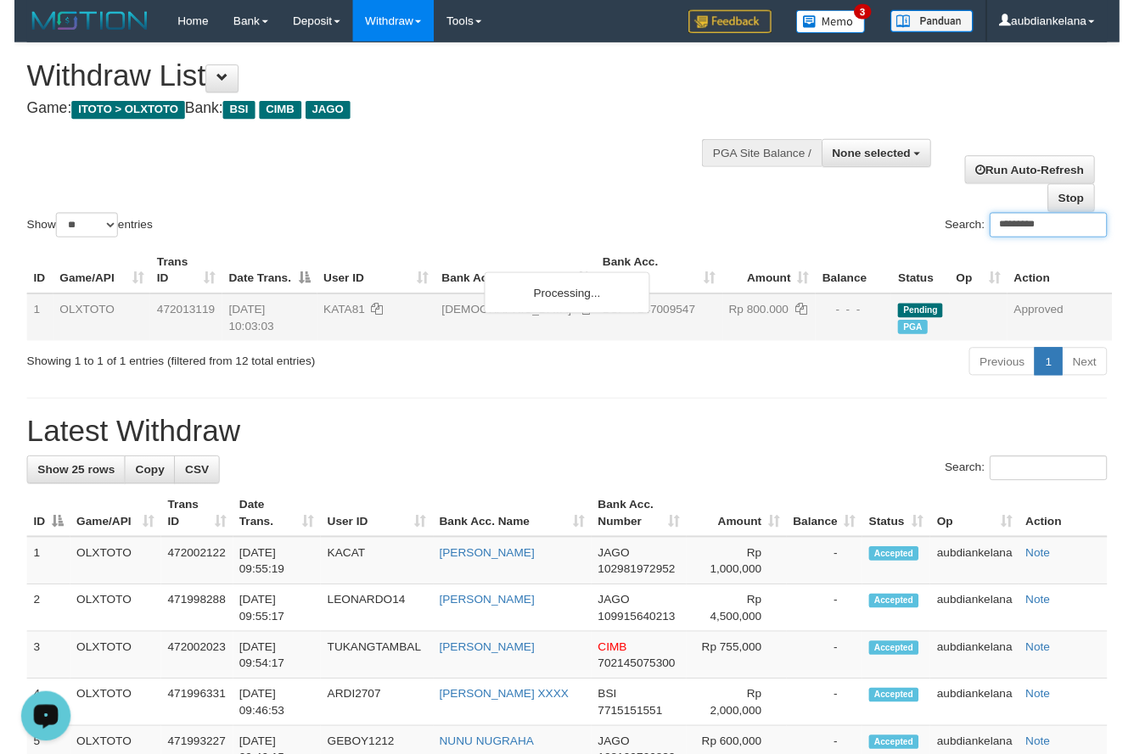  Describe the element at coordinates (371, 575) in the screenshot. I see `td: KACAT` at that location.